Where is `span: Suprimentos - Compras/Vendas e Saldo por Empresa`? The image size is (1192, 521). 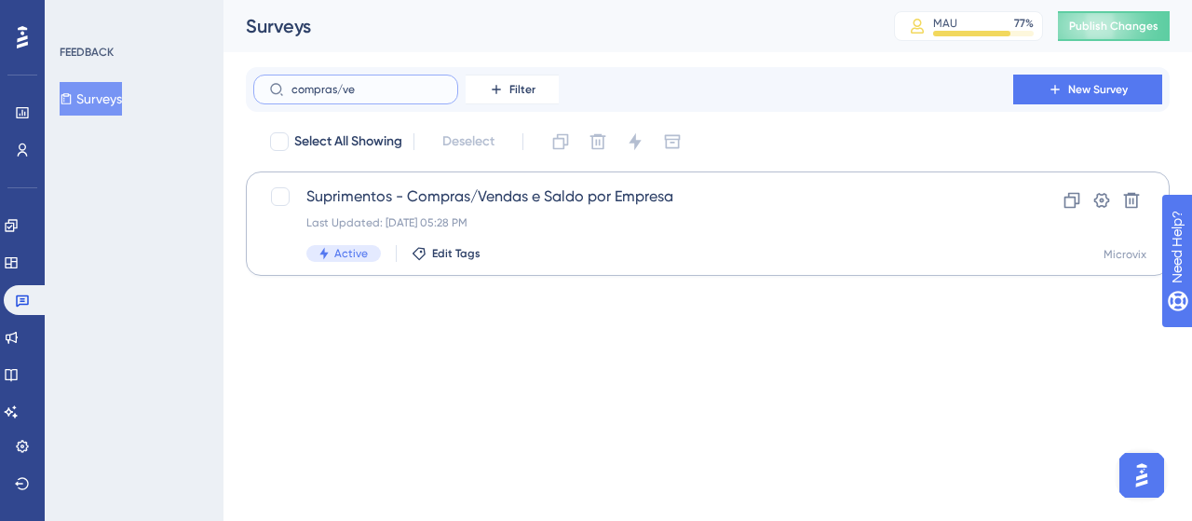
span: Suprimentos - Compras/Vendas e Saldo por Empresa is located at coordinates (633, 196).